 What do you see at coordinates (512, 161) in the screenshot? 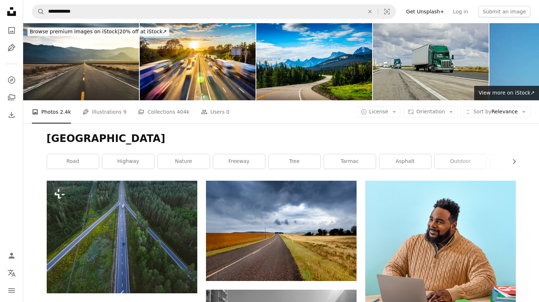
I see `button: scroll list to the right` at bounding box center [512, 161].